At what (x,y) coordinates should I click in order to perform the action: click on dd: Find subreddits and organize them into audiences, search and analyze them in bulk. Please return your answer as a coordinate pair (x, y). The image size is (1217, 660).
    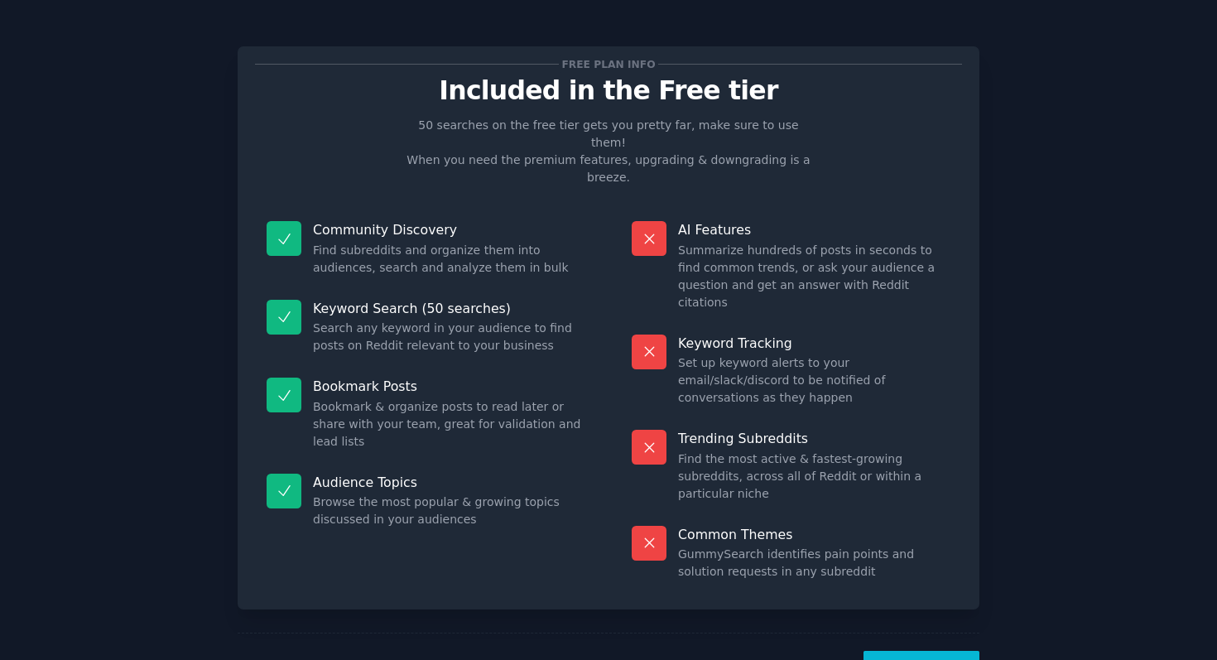
    Looking at the image, I should click on (449, 259).